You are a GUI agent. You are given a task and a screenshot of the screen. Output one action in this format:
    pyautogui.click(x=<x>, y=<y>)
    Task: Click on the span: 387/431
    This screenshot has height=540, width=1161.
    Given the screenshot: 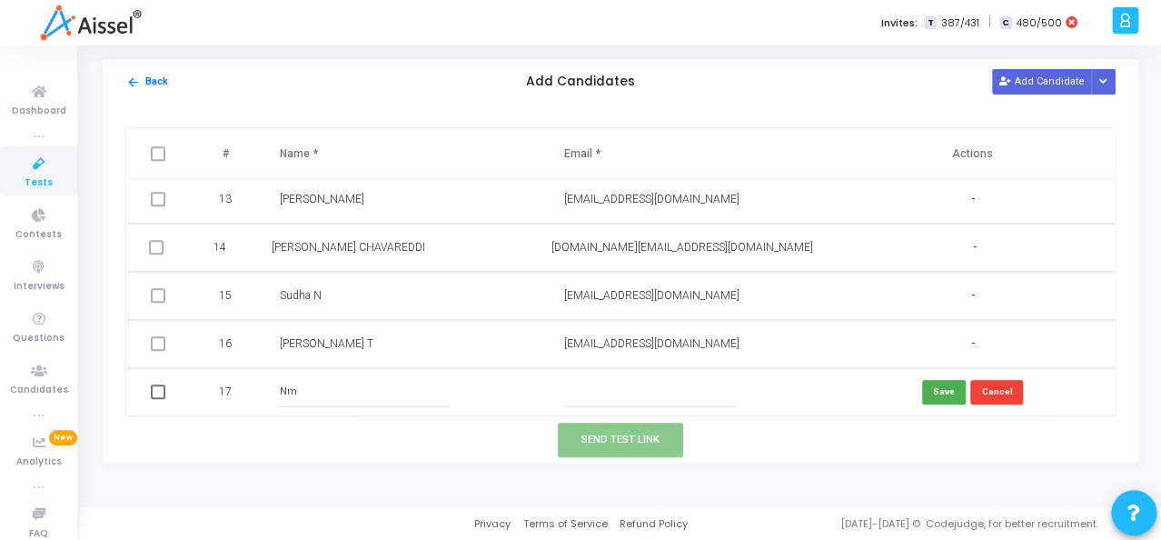 What is the action you would take?
    pyautogui.click(x=960, y=23)
    